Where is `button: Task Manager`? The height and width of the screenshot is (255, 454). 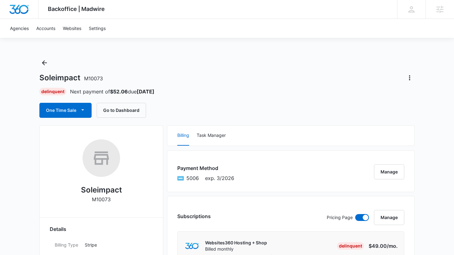 button: Task Manager is located at coordinates (211, 136).